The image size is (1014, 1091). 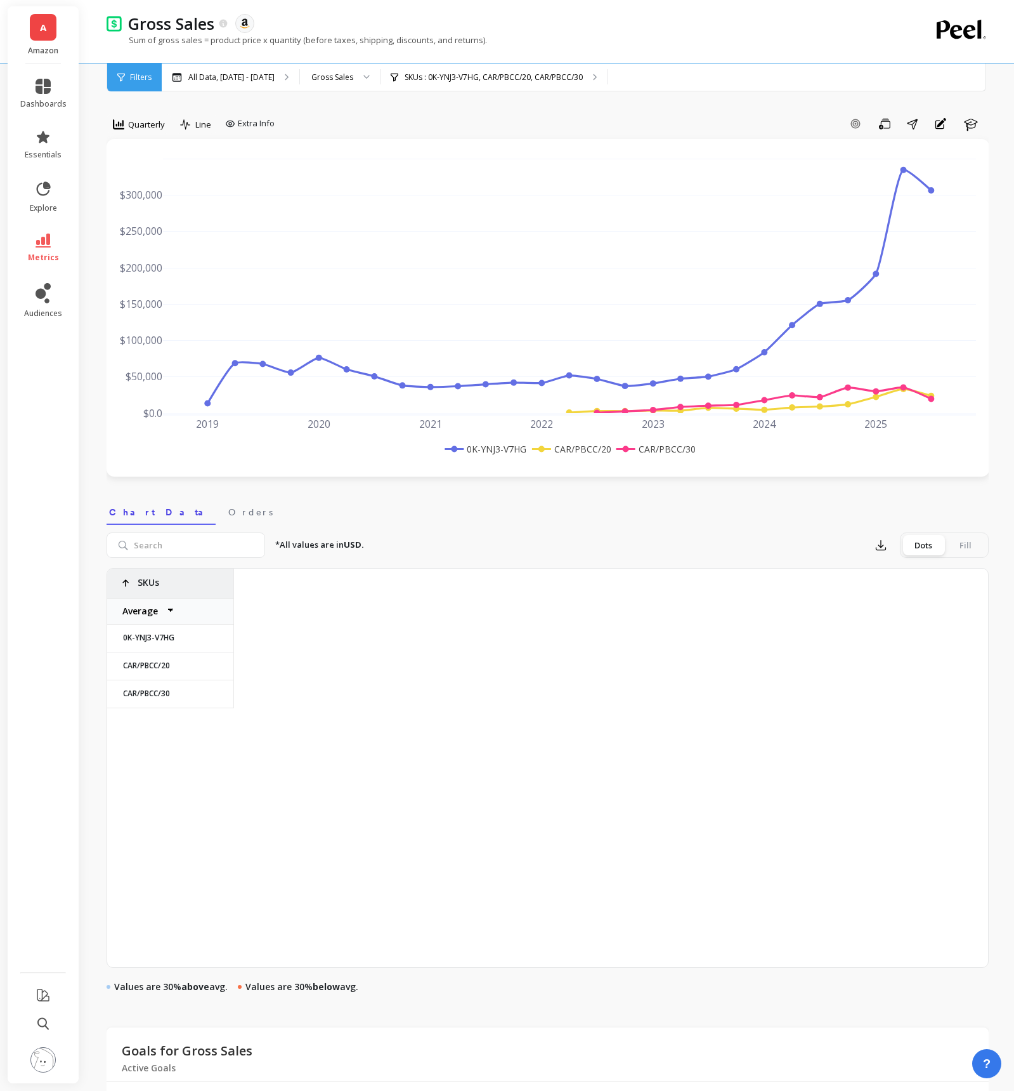 I want to click on input: Search, so click(x=186, y=545).